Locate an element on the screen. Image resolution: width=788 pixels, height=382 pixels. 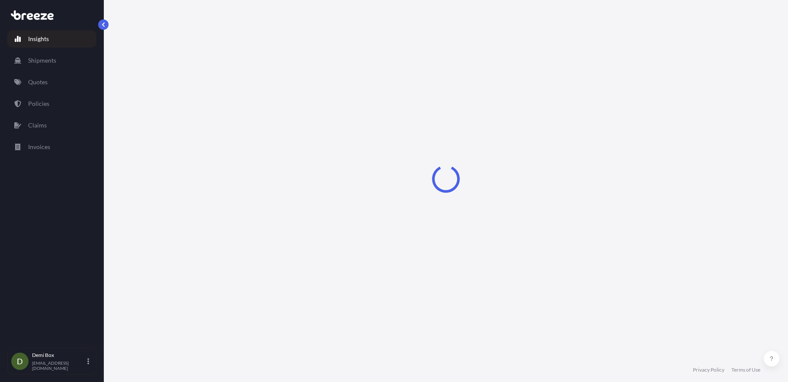
p: Insights is located at coordinates (38, 39).